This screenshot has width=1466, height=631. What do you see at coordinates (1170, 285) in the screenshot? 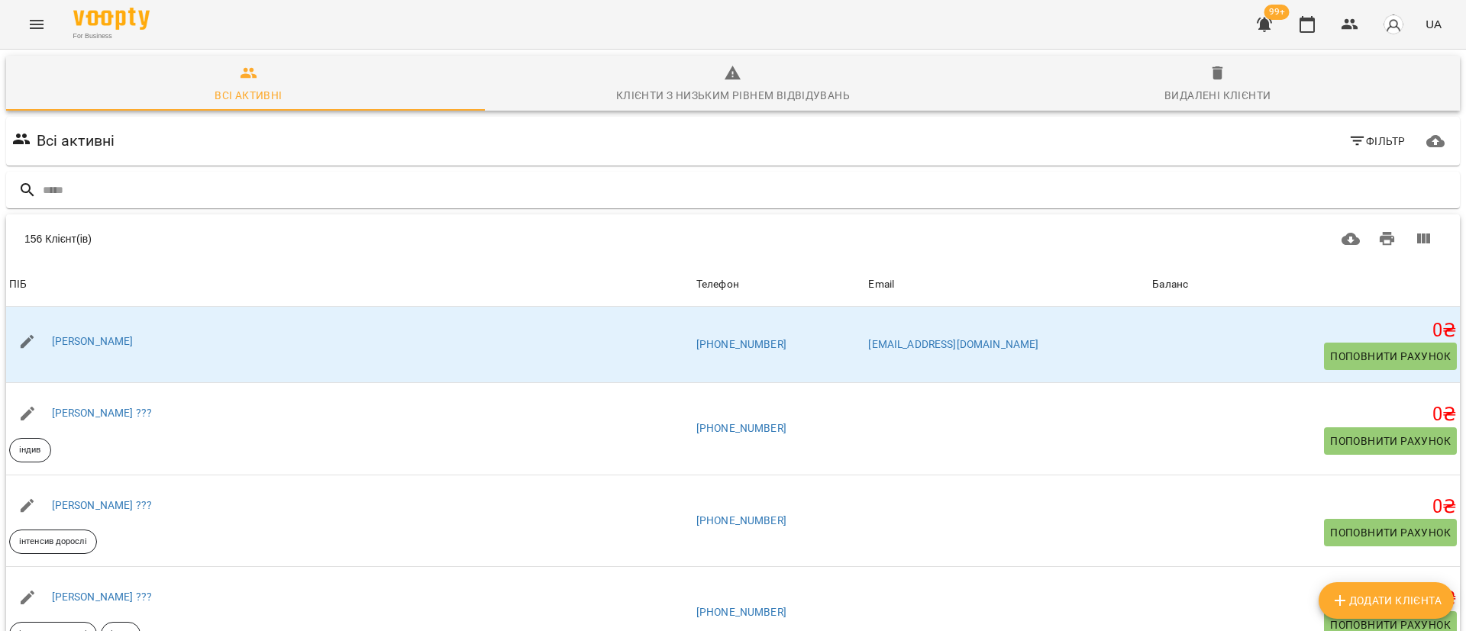
I see `div: Баланс` at bounding box center [1170, 285].